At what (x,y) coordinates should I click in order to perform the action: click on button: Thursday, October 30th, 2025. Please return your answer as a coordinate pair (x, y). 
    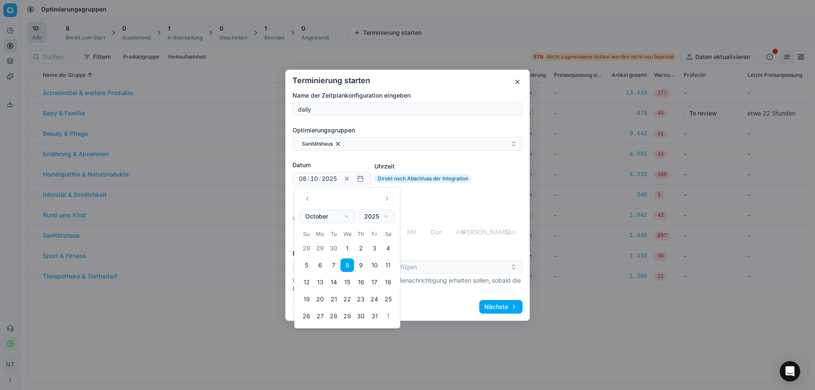
    Looking at the image, I should click on (361, 316).